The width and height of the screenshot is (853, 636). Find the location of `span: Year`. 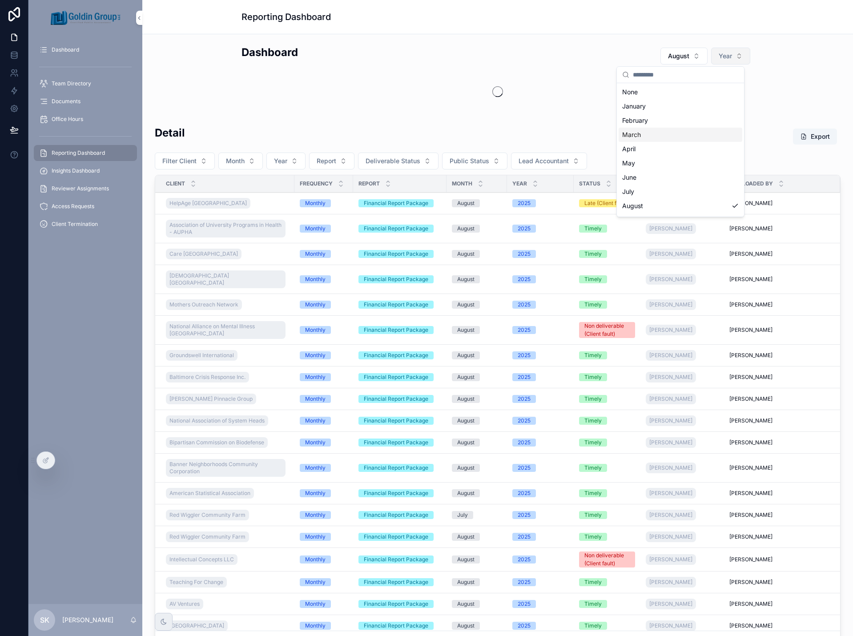

span: Year is located at coordinates (725, 56).